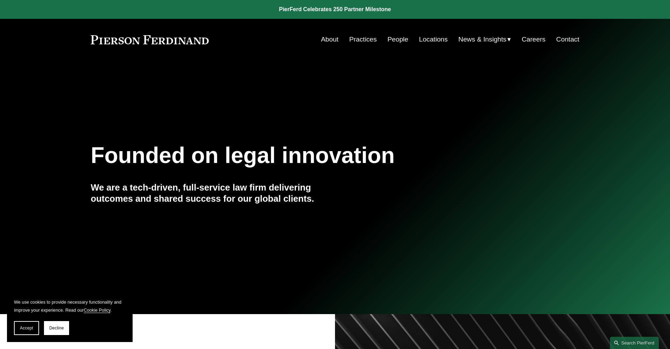 The height and width of the screenshot is (349, 670). What do you see at coordinates (27, 328) in the screenshot?
I see `button: Accept` at bounding box center [27, 328].